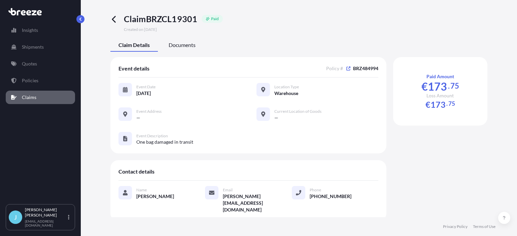  What do you see at coordinates (484, 227) in the screenshot?
I see `a: Terms of Use` at bounding box center [484, 227].